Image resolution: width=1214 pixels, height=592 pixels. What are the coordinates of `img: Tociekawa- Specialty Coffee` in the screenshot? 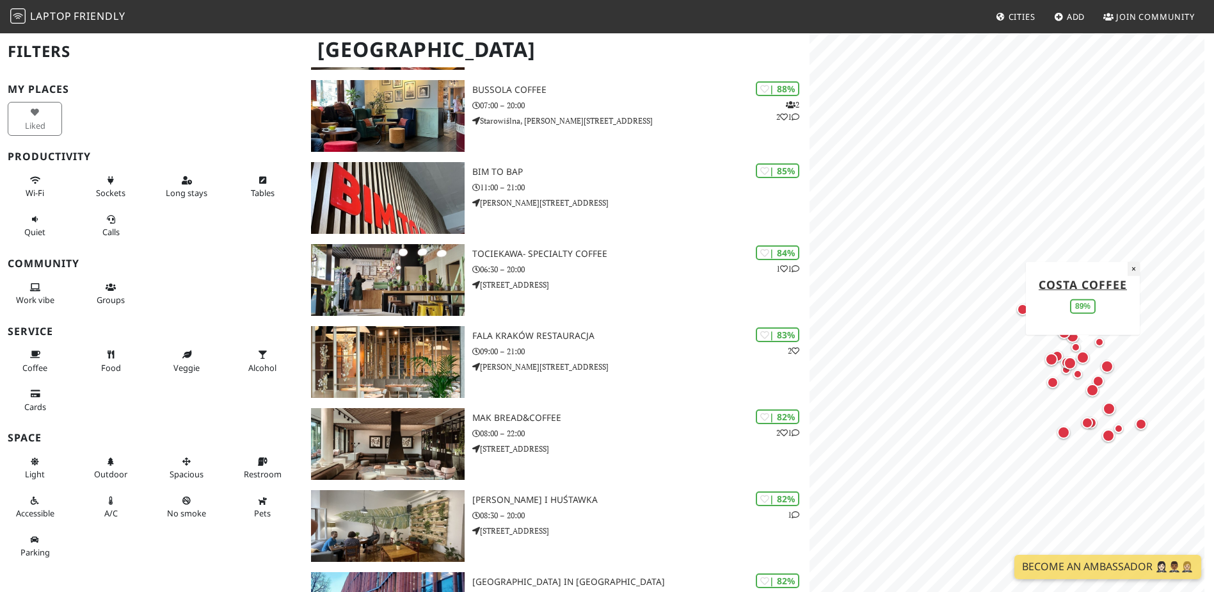 It's located at (387, 280).